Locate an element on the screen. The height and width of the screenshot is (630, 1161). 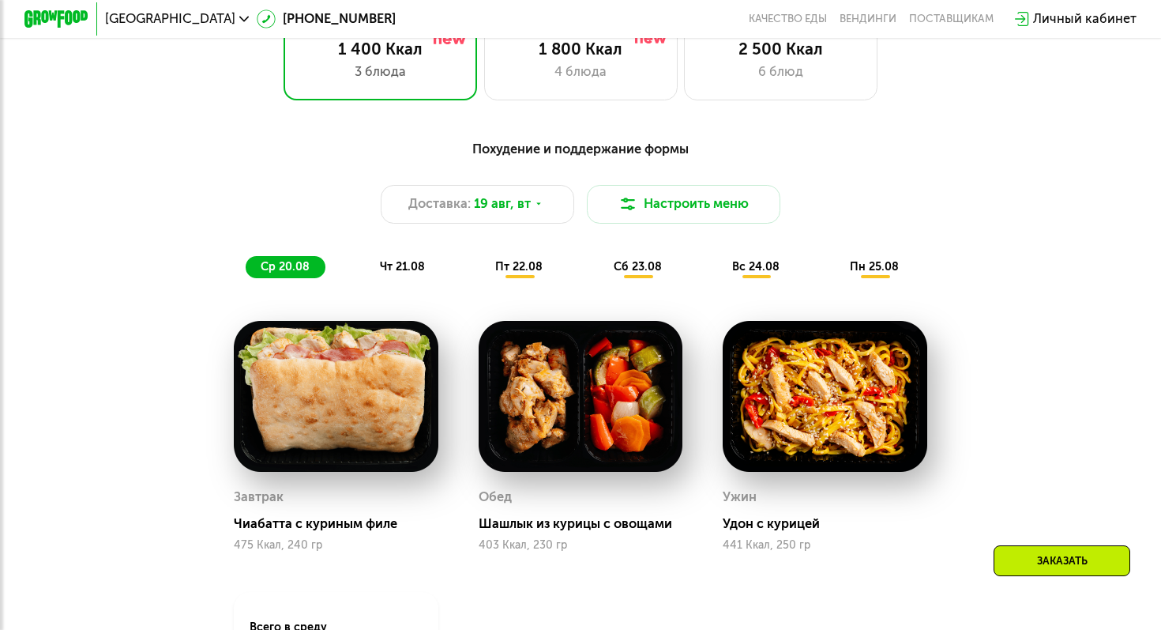
div: Чиабатта с куриным филе is located at coordinates (342, 524).